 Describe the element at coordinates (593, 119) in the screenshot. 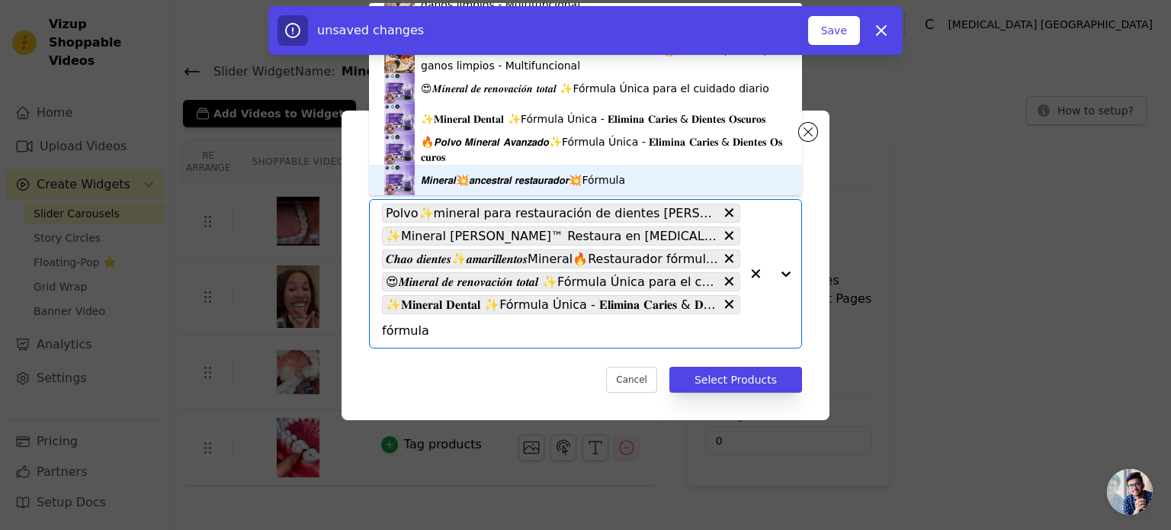

I see `div: ✨𝐌𝐢𝐧𝐞𝐫𝐚𝐥 𝐃𝐞𝐧𝐭𝐚𝐥 ✨Fórmula Única - 𝐄𝐥𝐢𝐦𝐢𝐧𝐚 𝐂𝐚𝐫𝐢𝐞𝐬 & 𝐃𝐢𝐞𝐧𝐭𝐞𝐬 𝐎𝐬𝐜𝐮𝐫𝐨𝐬` at that location.